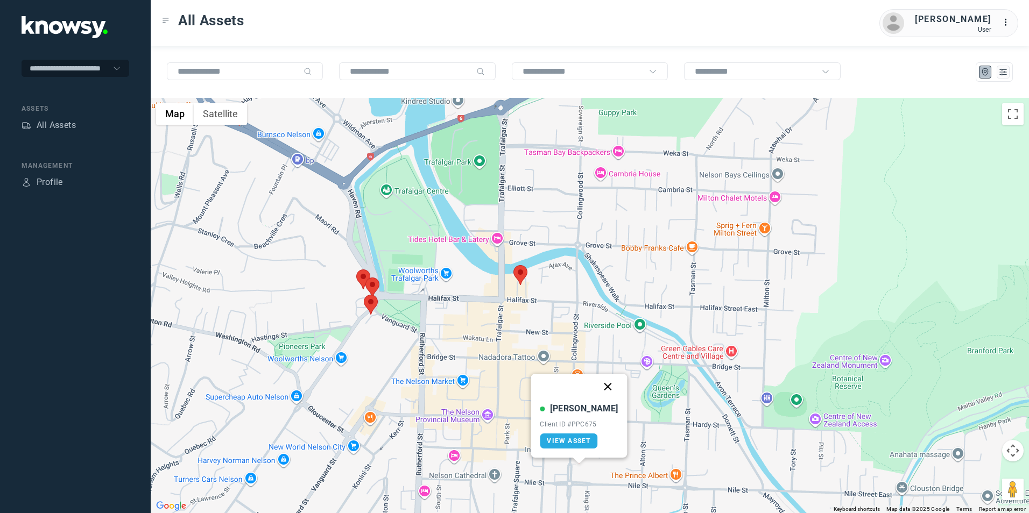 The height and width of the screenshot is (513, 1029). Describe the element at coordinates (65, 27) in the screenshot. I see `img: Application Logo` at that location.